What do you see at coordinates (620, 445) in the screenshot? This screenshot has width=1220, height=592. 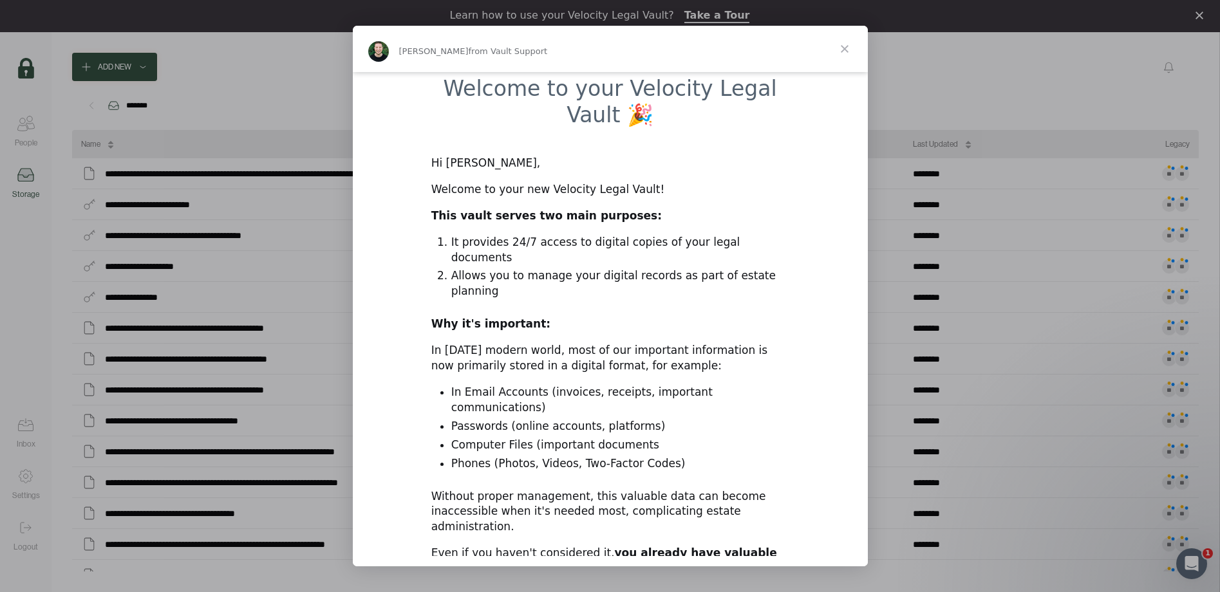 I see `li: Computer Files (important documents` at bounding box center [620, 445].